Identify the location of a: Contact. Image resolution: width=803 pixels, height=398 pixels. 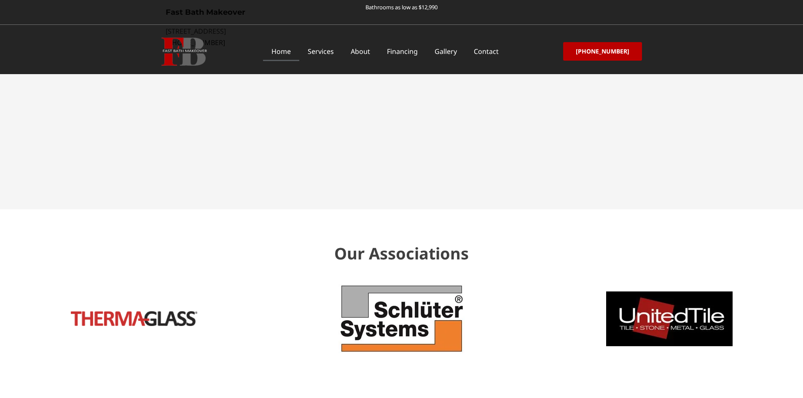
(486, 51).